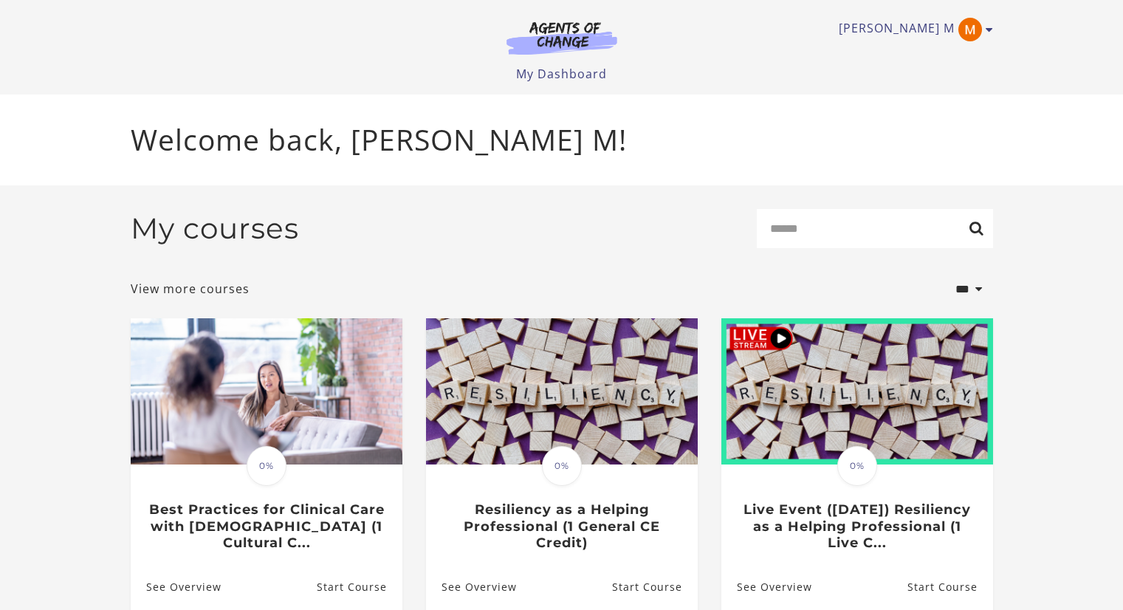 The height and width of the screenshot is (610, 1123). I want to click on a: View more courses, so click(190, 289).